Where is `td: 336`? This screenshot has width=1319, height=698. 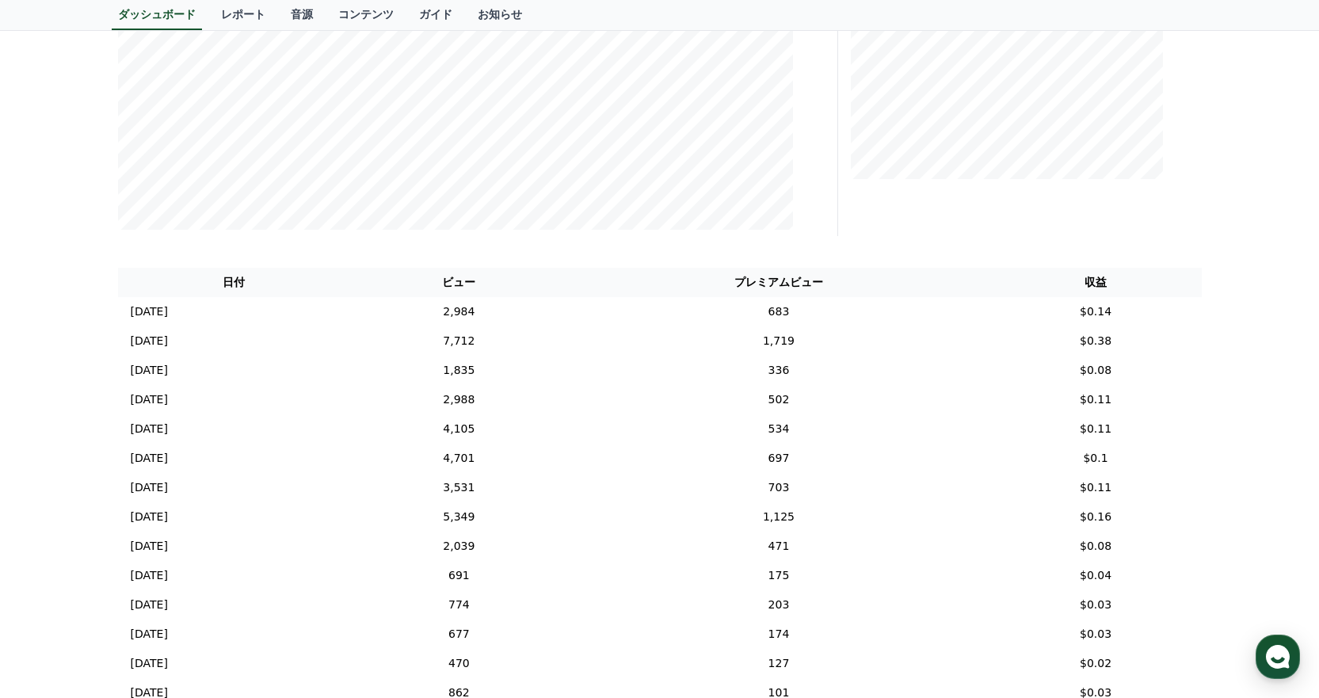
td: 336 is located at coordinates (778, 370).